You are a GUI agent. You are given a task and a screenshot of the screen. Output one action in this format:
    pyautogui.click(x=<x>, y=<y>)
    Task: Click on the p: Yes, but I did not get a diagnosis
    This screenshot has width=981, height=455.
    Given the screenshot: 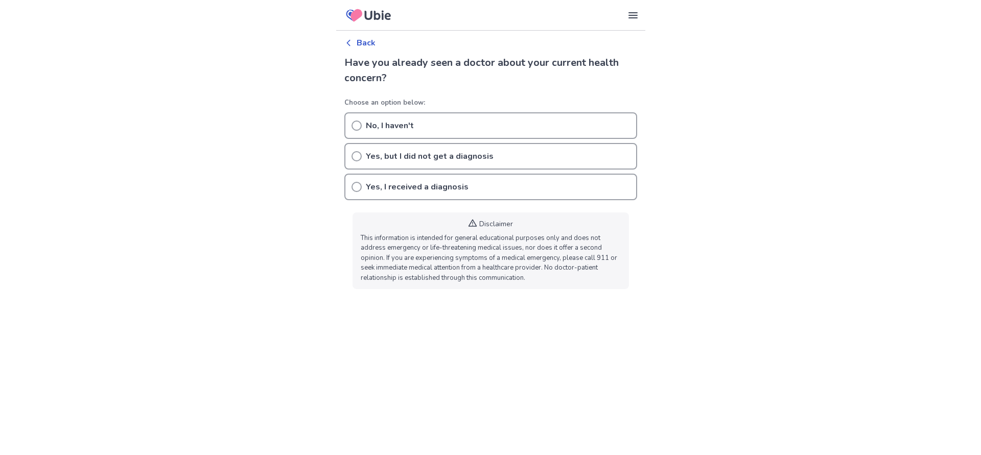 What is the action you would take?
    pyautogui.click(x=429, y=156)
    